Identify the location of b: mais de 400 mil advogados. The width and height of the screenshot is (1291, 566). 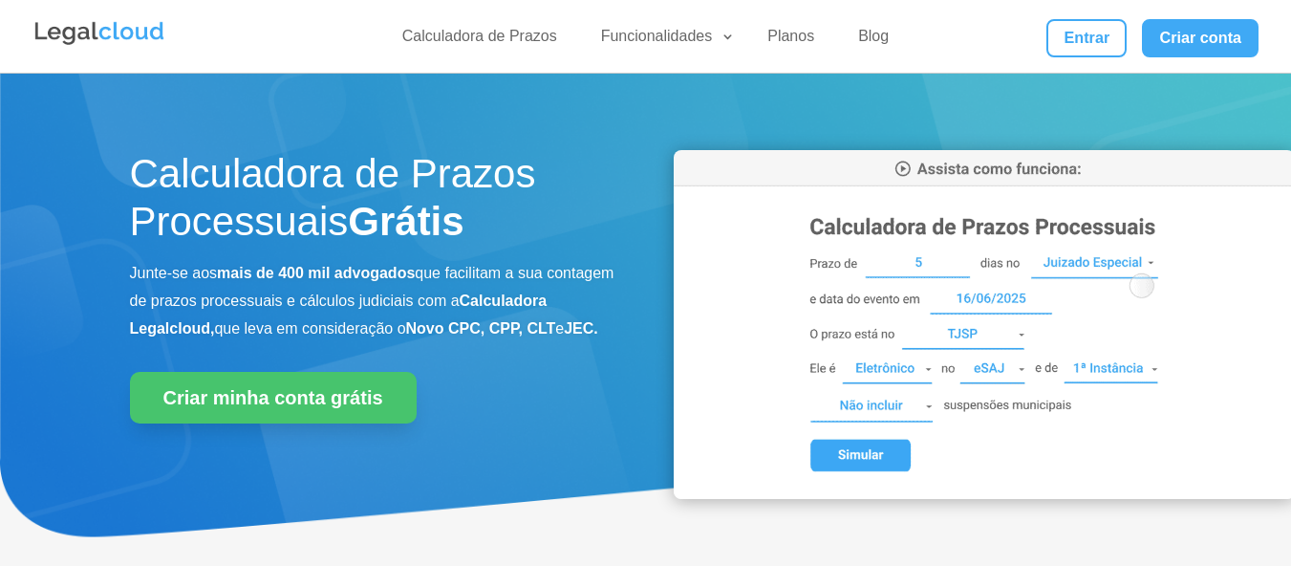
(315, 272).